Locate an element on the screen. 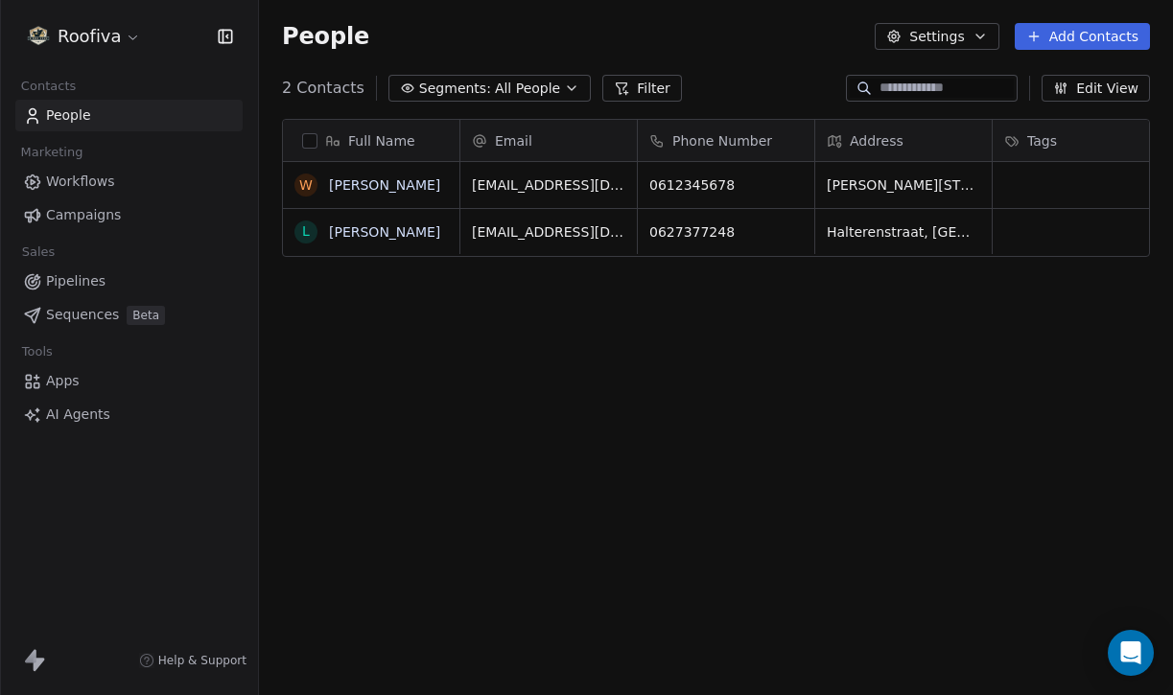 The height and width of the screenshot is (695, 1173). a: Apps is located at coordinates (129, 381).